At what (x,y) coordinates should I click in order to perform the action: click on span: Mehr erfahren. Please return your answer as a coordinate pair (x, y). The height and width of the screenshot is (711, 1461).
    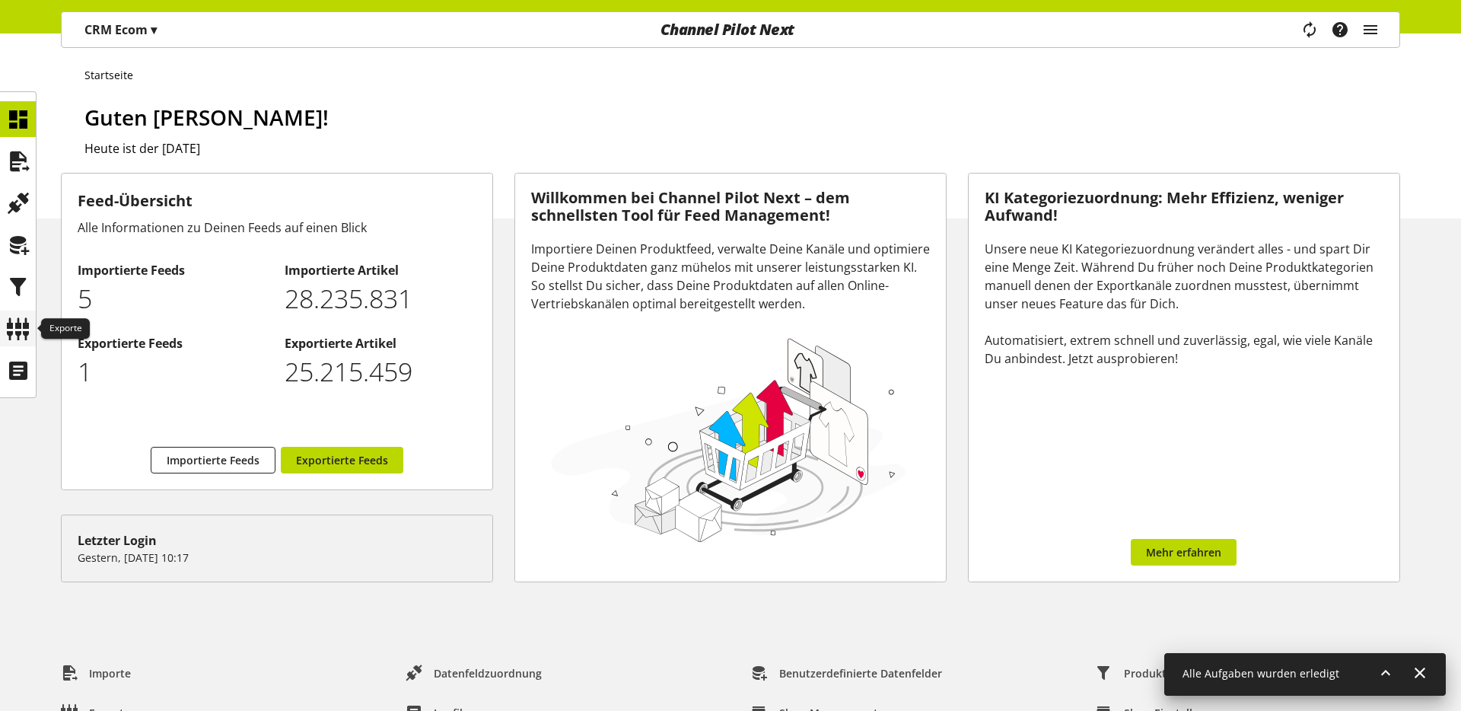
    Looking at the image, I should click on (1184, 552).